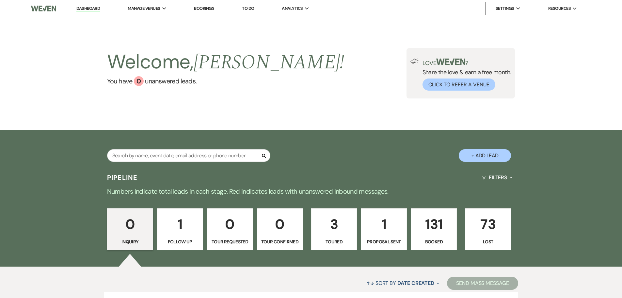 The width and height of the screenshot is (622, 298). Describe the element at coordinates (334, 241) in the screenshot. I see `p: Toured` at that location.